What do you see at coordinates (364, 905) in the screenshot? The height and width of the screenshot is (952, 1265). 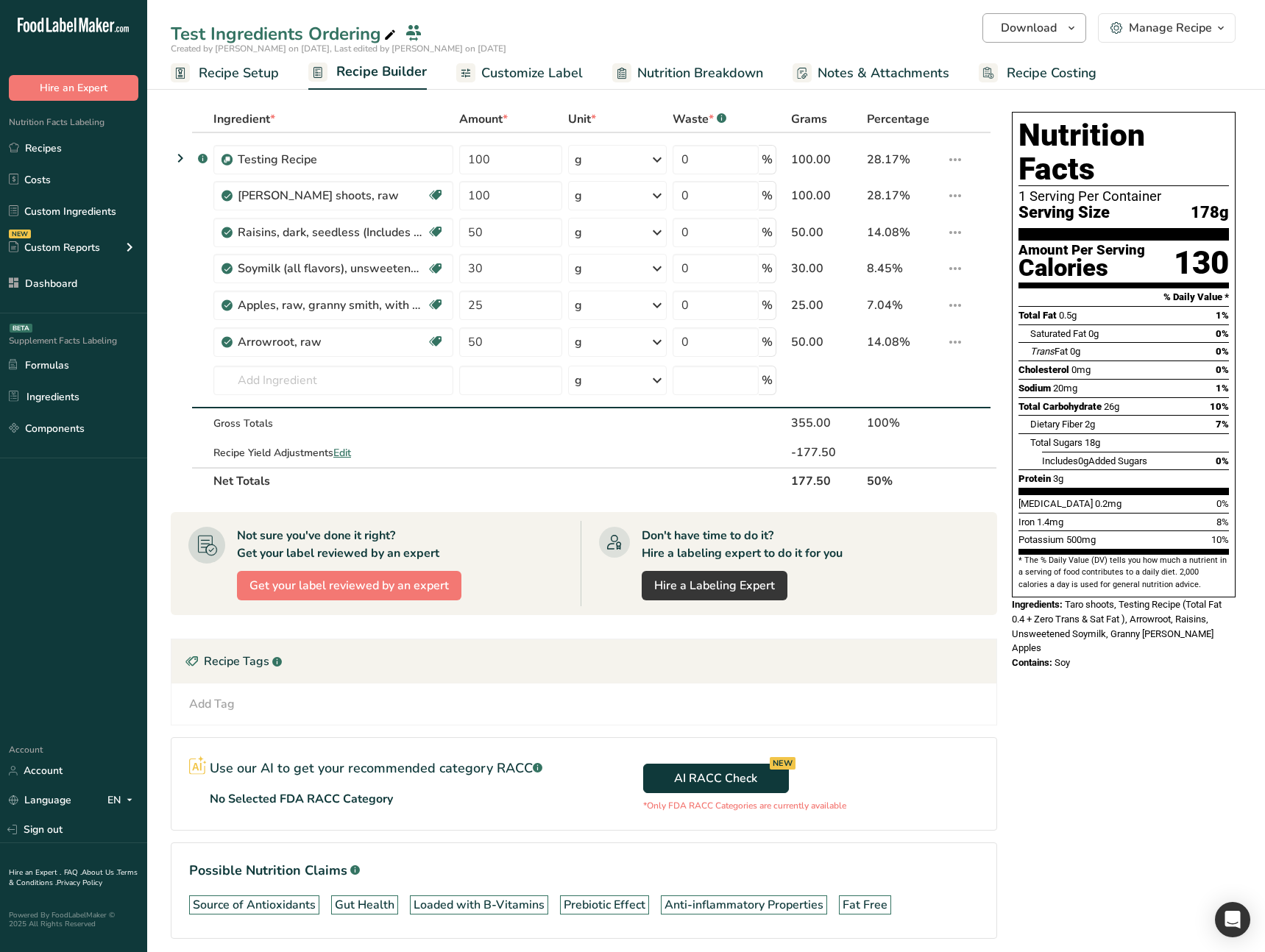 I see `div: Gut Health` at bounding box center [364, 905].